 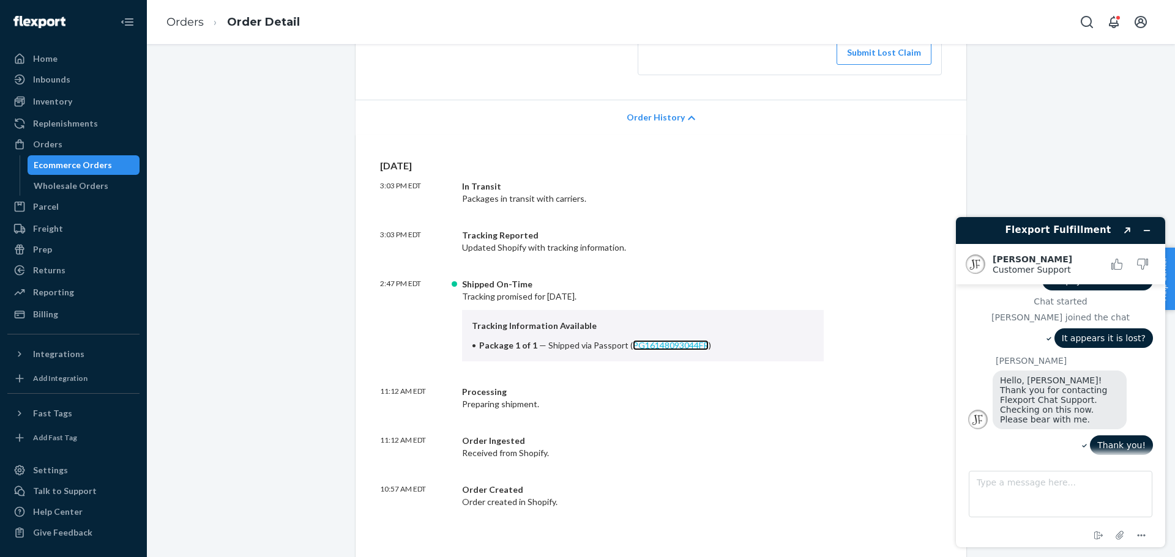 I want to click on div: Tracking Reported, so click(x=642, y=236).